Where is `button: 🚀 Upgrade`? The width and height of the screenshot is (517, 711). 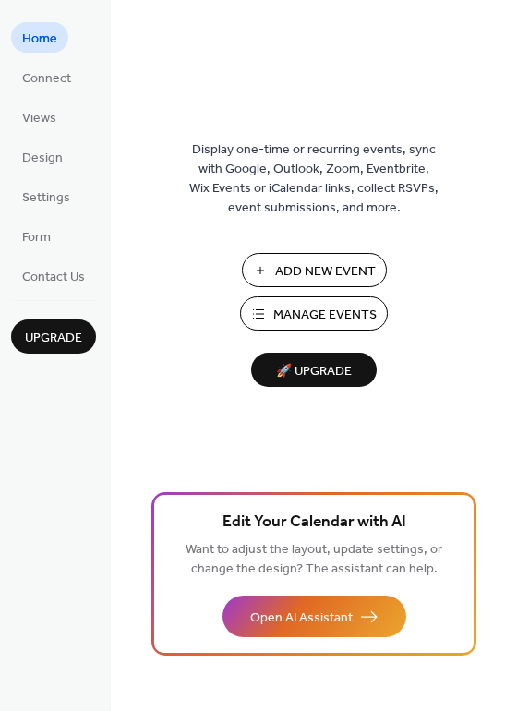
button: 🚀 Upgrade is located at coordinates (314, 369).